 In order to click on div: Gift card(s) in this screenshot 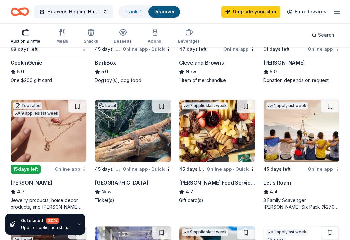, I will do `click(217, 201)`.